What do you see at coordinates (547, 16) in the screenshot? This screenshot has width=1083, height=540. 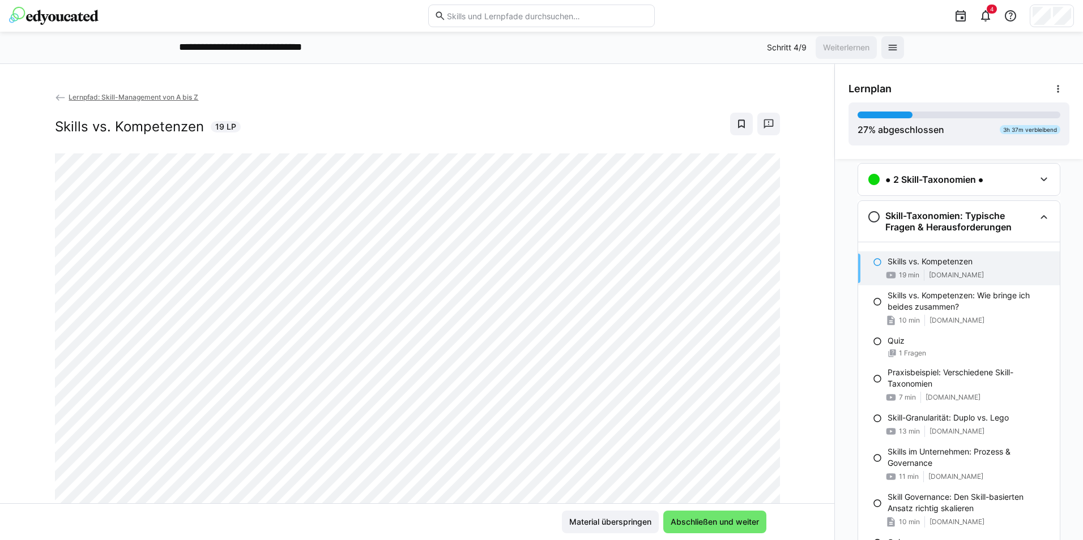 I see `input: Skills und Lernpfade durchsuchen…` at bounding box center [547, 16].